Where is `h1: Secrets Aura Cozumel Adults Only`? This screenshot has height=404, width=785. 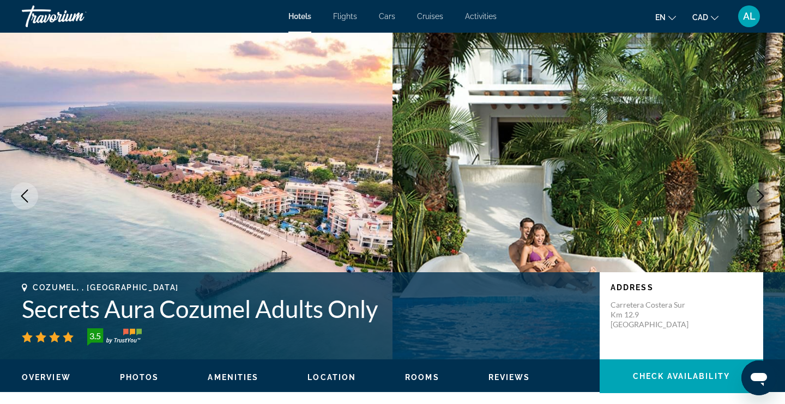 h1: Secrets Aura Cozumel Adults Only is located at coordinates (305, 309).